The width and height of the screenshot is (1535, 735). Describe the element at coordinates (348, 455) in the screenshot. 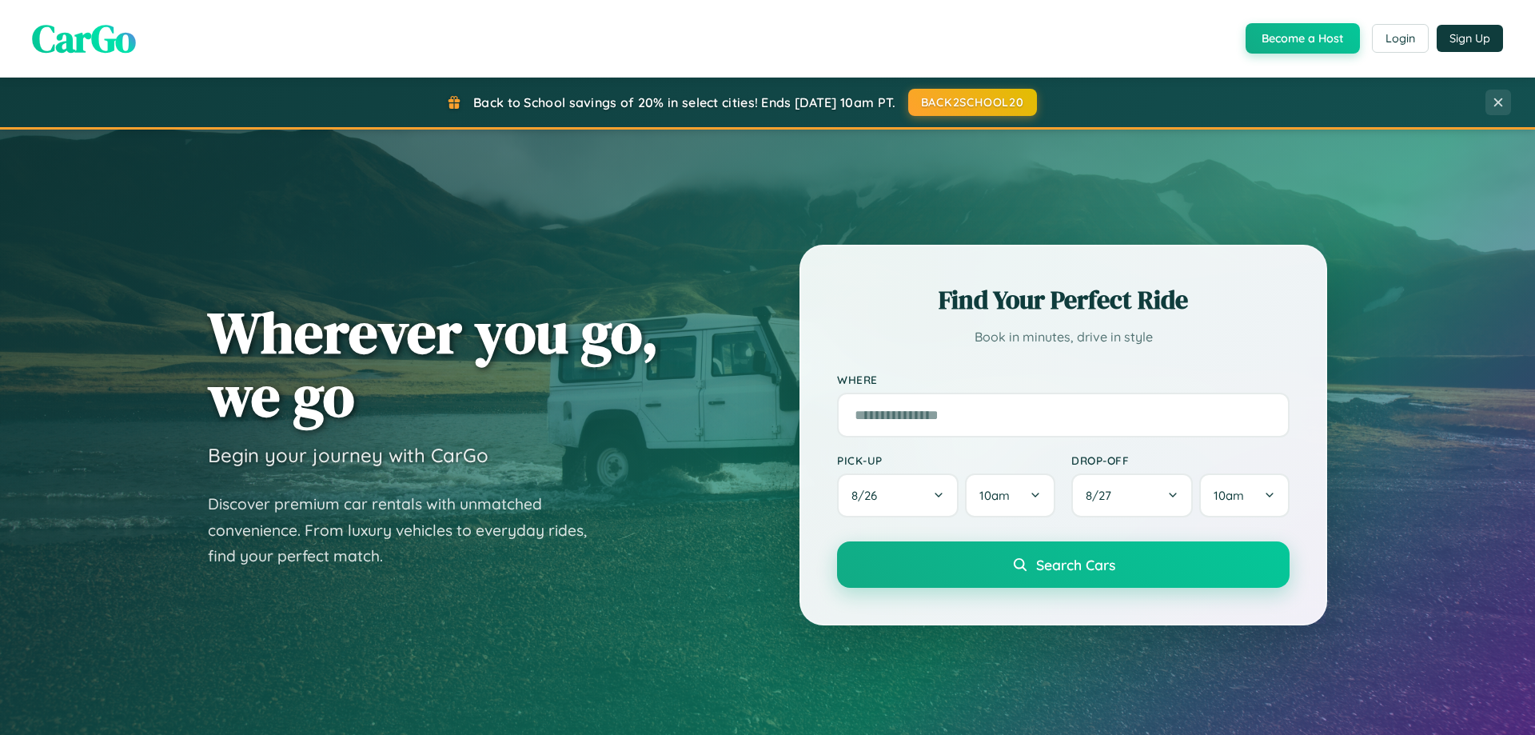

I see `h3: Begin your journey with CarGo` at that location.